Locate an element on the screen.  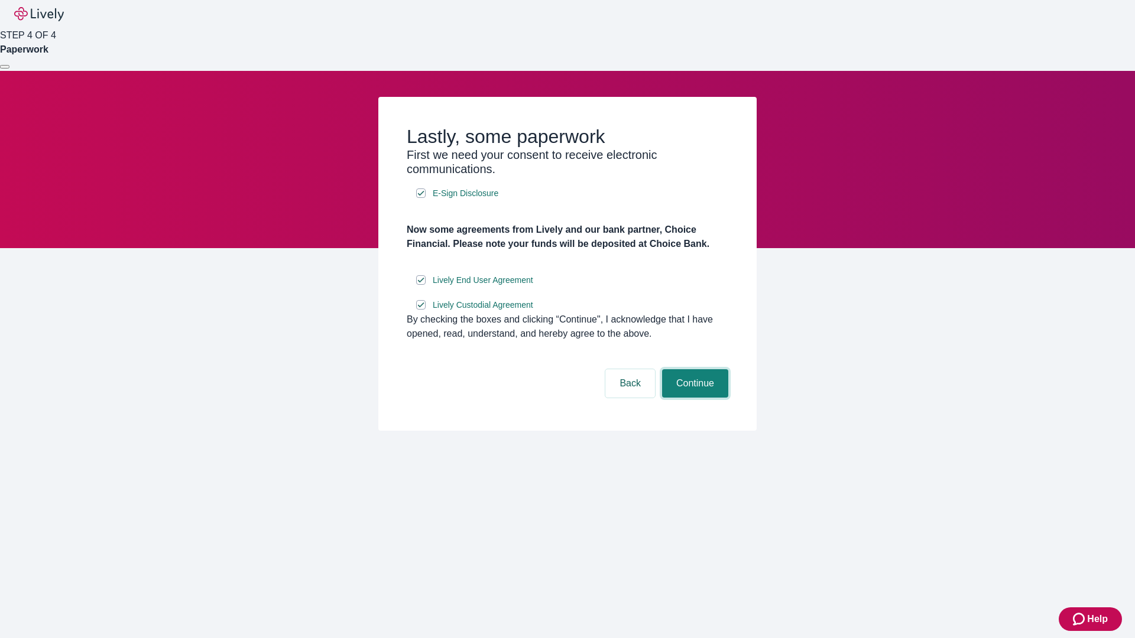
button: Continue is located at coordinates (695, 384).